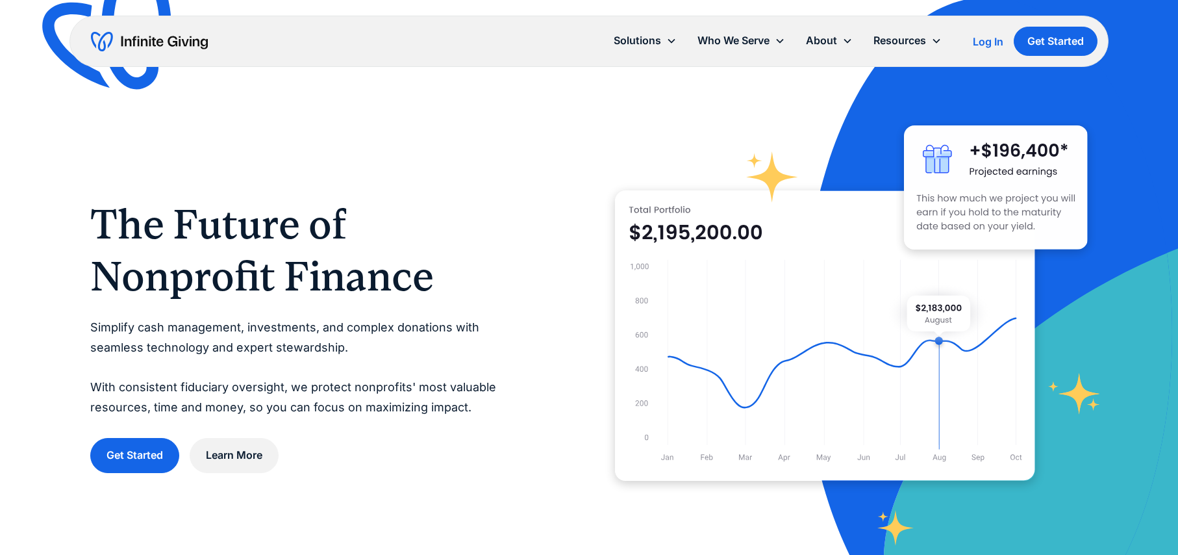 This screenshot has height=555, width=1178. Describe the element at coordinates (149, 42) in the screenshot. I see `a: home` at that location.